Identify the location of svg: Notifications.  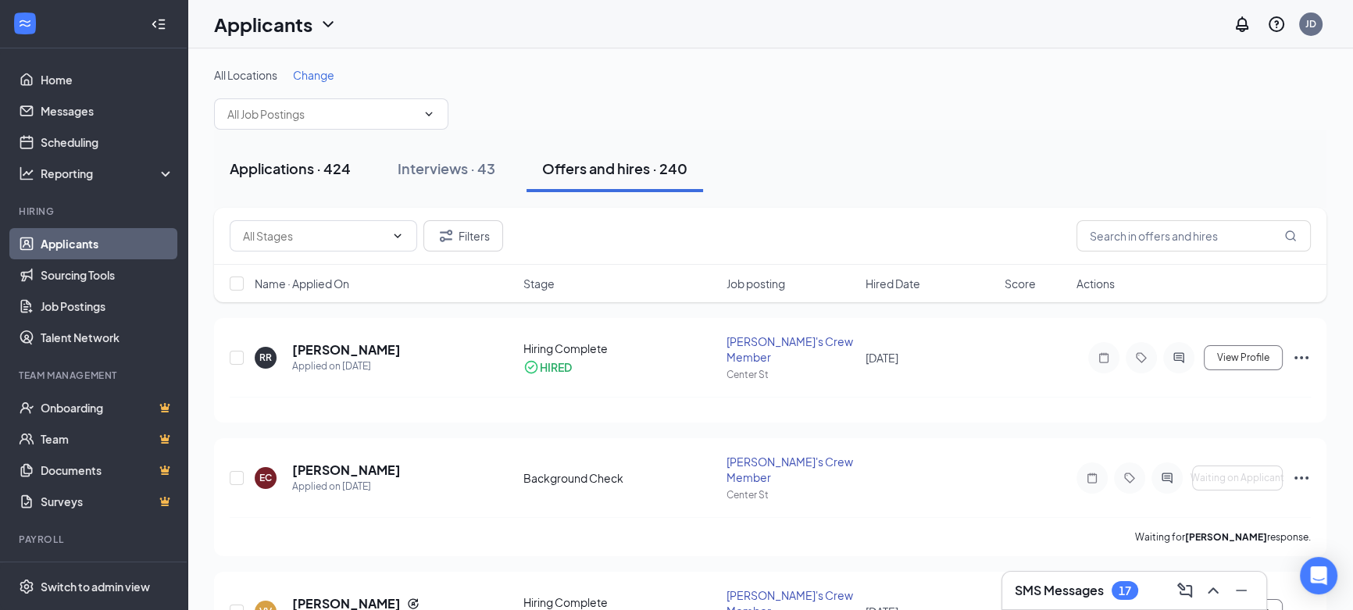
(1242, 24).